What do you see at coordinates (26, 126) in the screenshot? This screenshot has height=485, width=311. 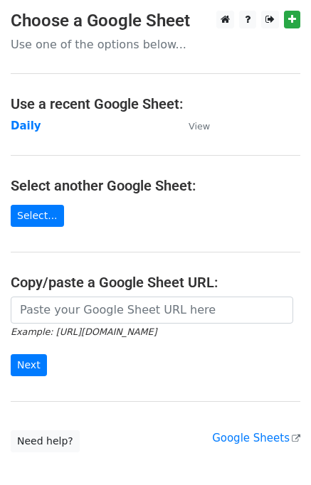 I see `a: Daily` at bounding box center [26, 126].